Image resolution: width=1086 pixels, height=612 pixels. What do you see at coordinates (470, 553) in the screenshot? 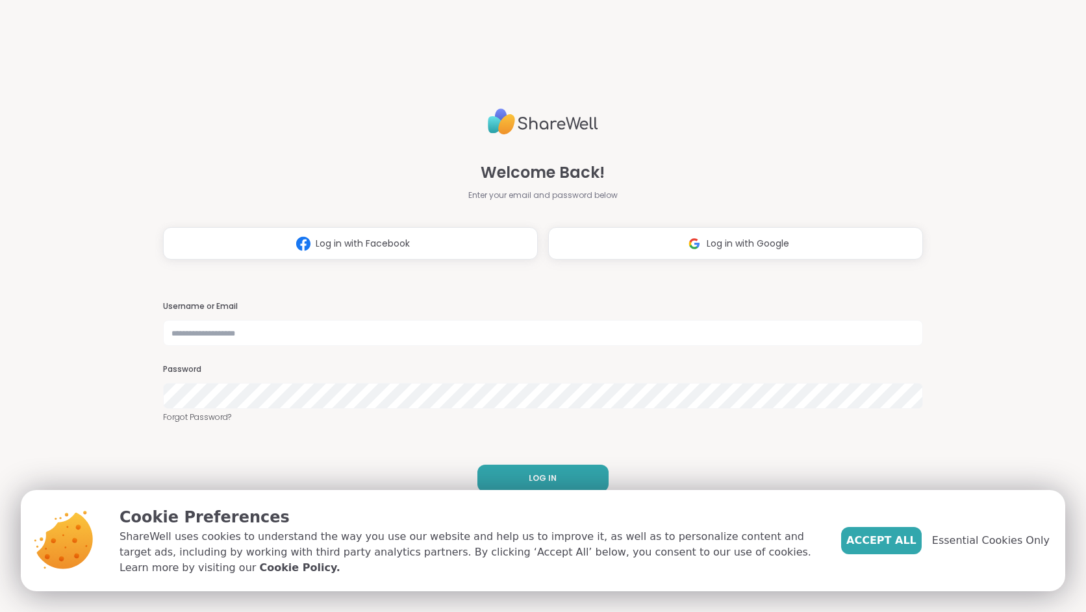
I see `p: ShareWell uses cookies to understand the way you use our website and help us to improve it, as we...` at bounding box center [470, 553].